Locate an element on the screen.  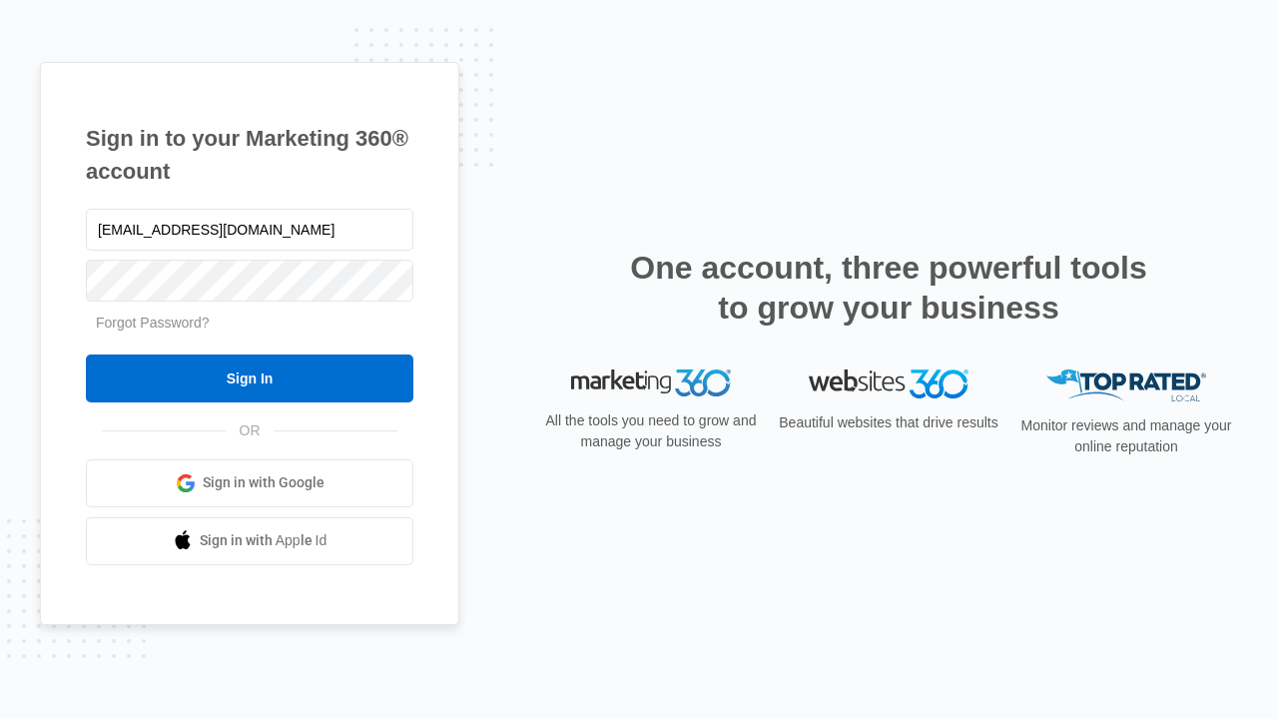
span: Sign in with Google is located at coordinates (264, 482).